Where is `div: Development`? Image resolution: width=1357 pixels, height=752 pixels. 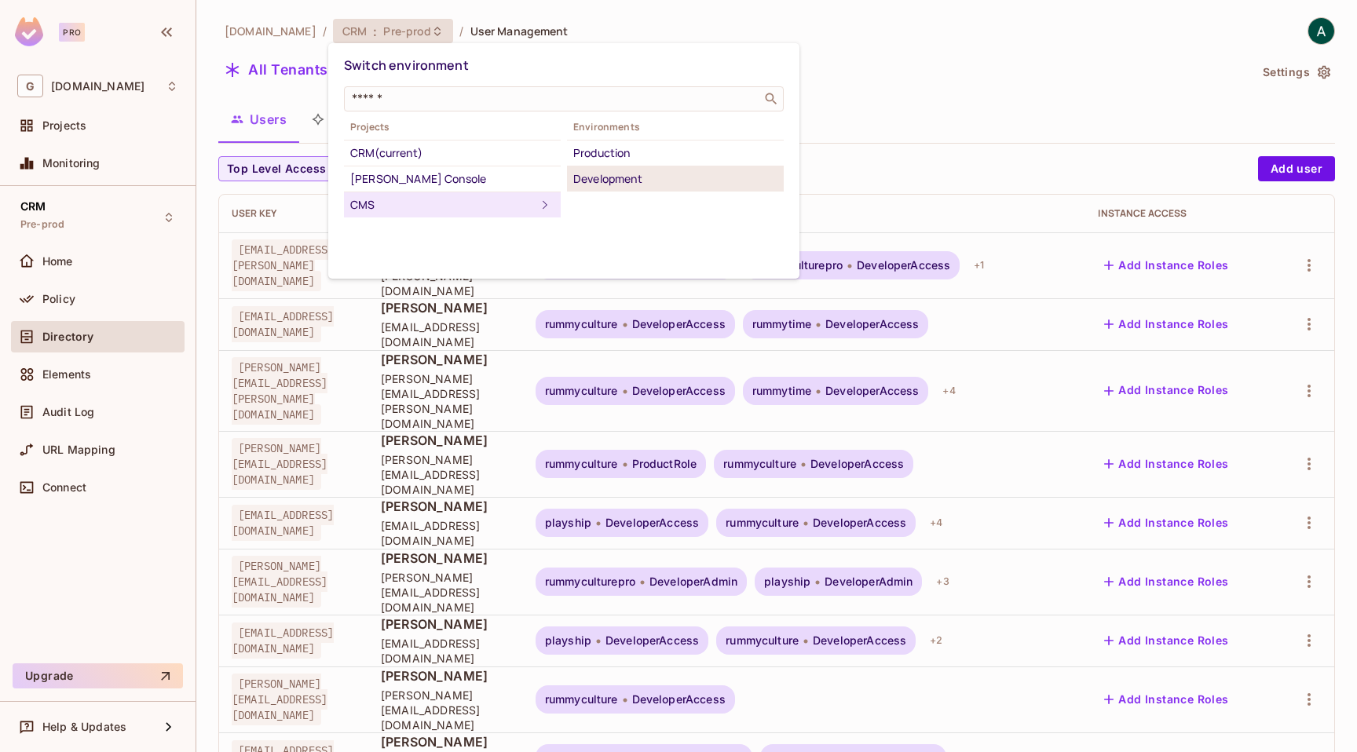
div: Development is located at coordinates (675, 179).